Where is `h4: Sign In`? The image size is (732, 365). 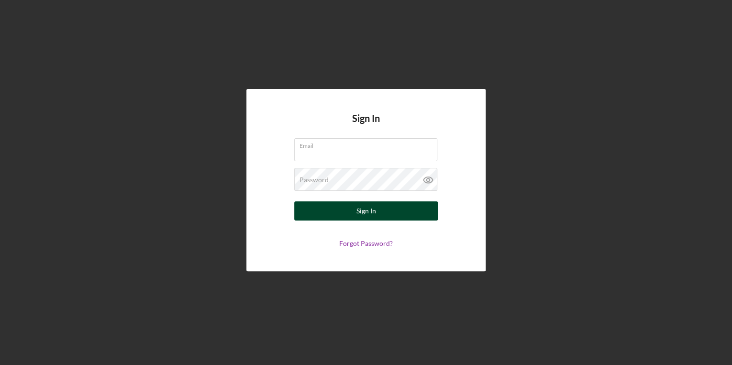 h4: Sign In is located at coordinates (366, 125).